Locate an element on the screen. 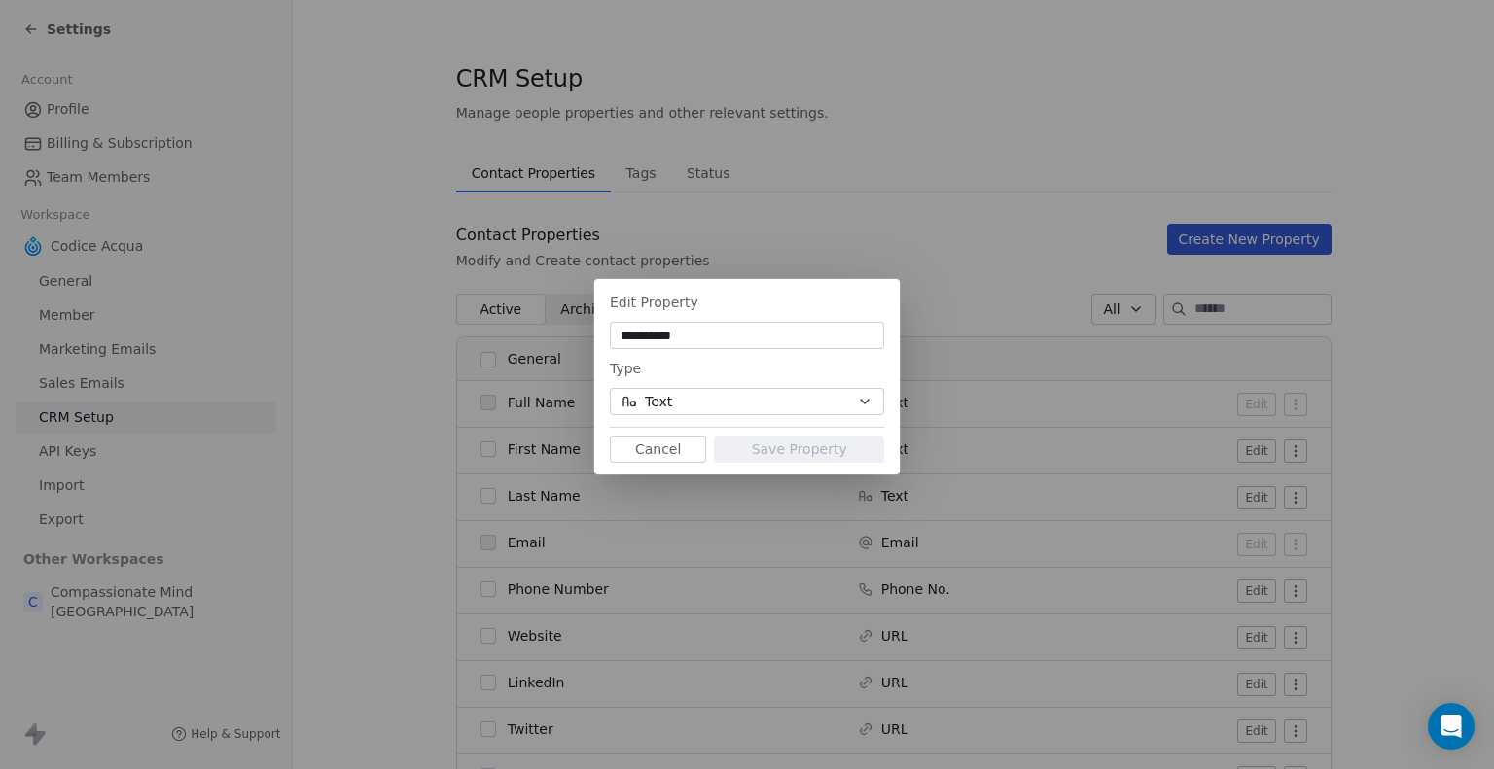 This screenshot has height=769, width=1494. span: Text is located at coordinates (658, 402).